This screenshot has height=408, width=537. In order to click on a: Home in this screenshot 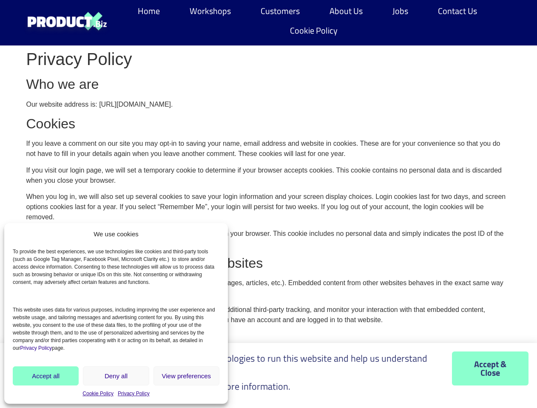, I will do `click(149, 11)`.